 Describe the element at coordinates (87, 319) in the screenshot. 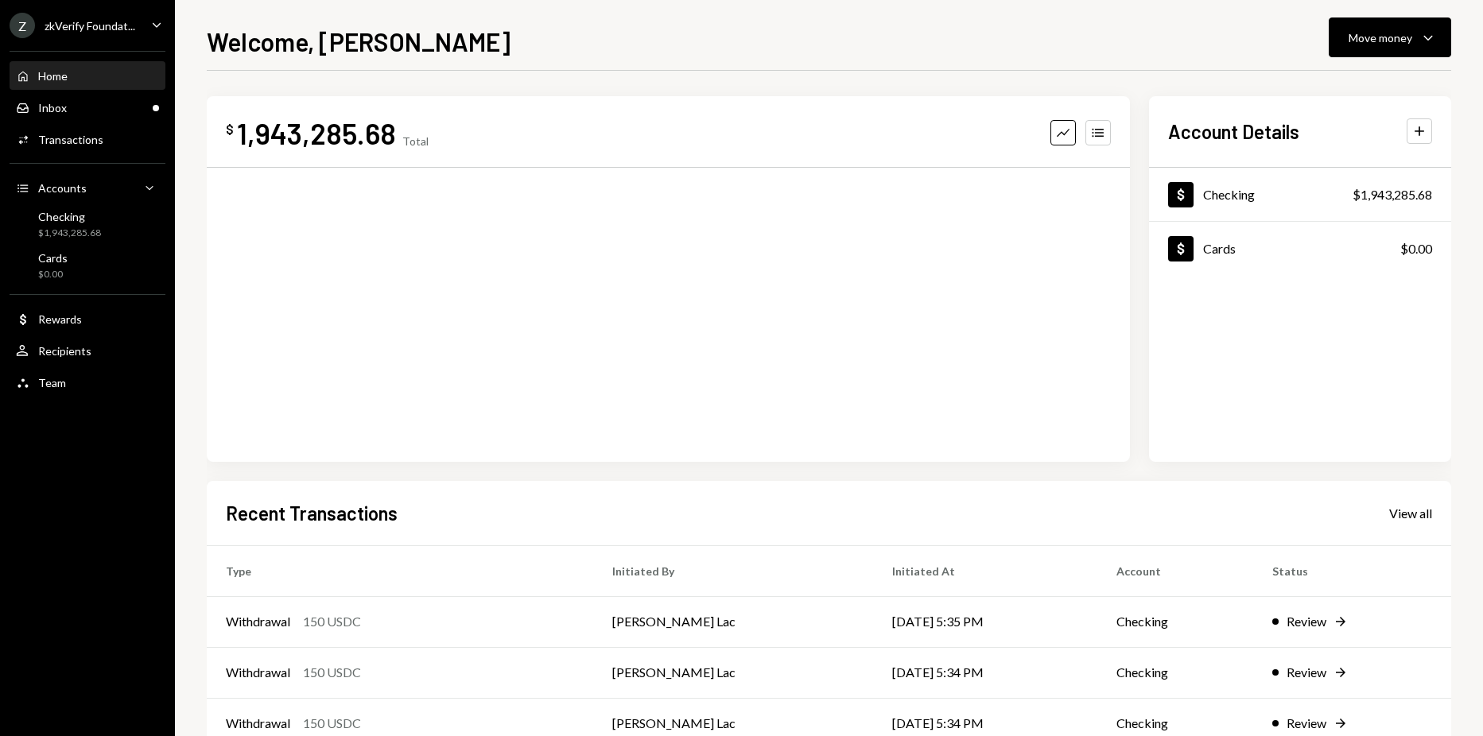

I see `a: Rewards` at that location.